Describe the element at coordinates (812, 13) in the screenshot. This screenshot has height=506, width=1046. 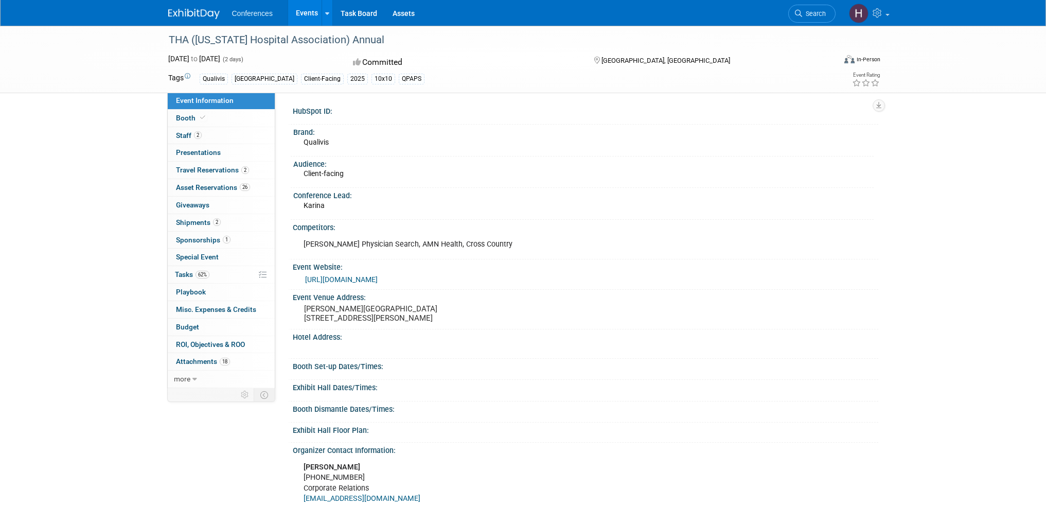
I see `a: Search` at that location.